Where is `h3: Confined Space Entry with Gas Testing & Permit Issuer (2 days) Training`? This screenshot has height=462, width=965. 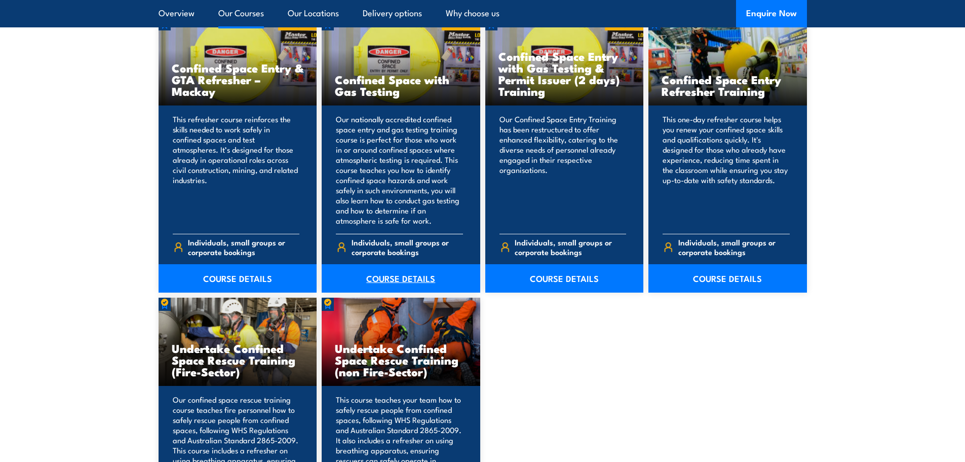
h3: Confined Space Entry with Gas Testing & Permit Issuer (2 days) Training is located at coordinates (565, 73).